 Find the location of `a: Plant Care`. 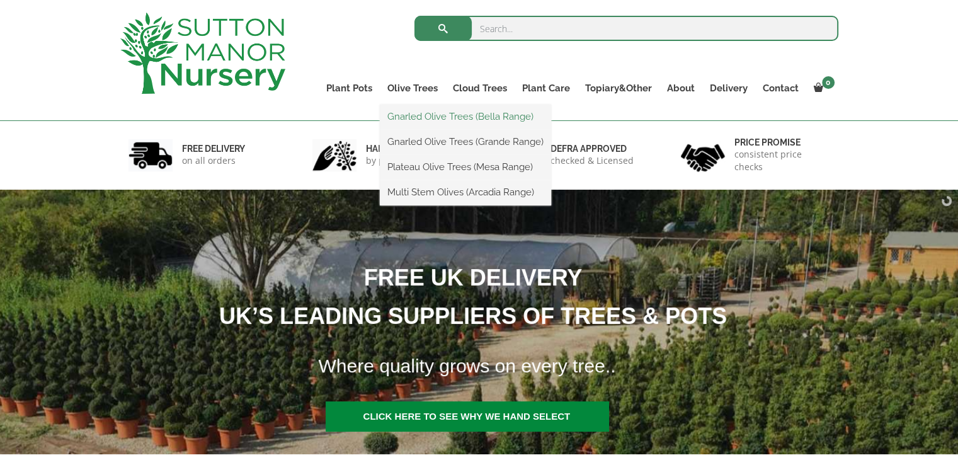

a: Plant Care is located at coordinates (546, 88).